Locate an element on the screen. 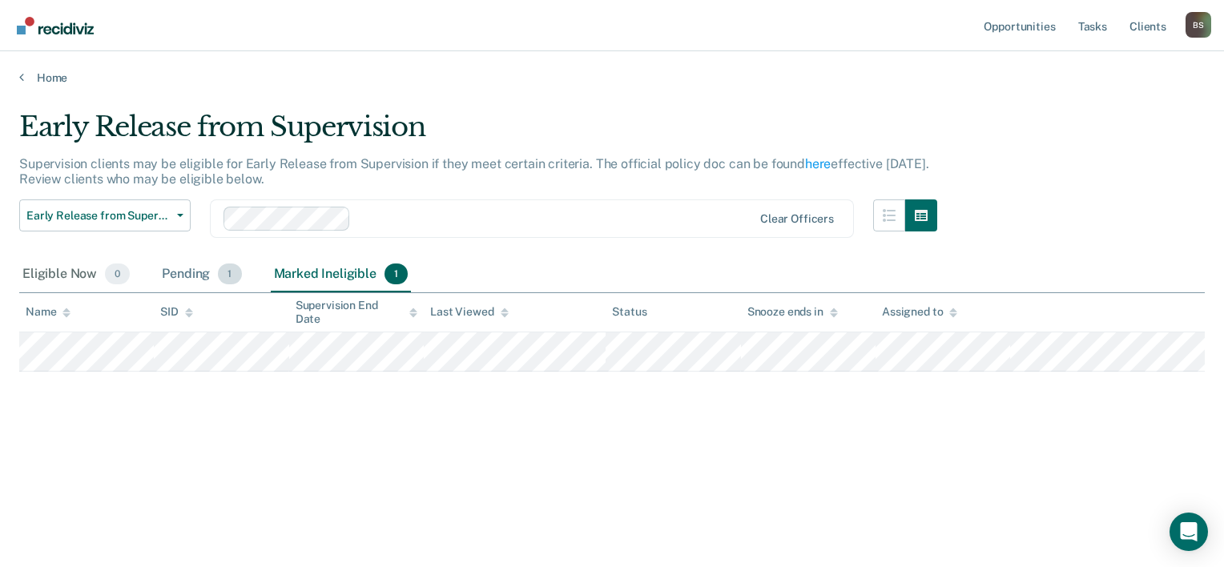 The width and height of the screenshot is (1224, 567). div: Marked Ineligible1 is located at coordinates (341, 275).